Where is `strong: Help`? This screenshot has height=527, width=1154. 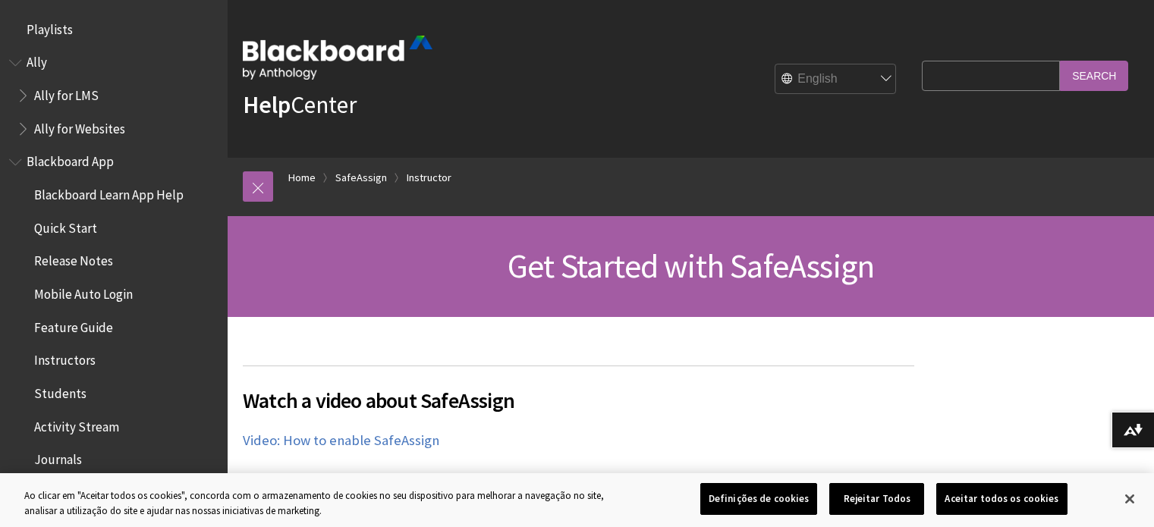 strong: Help is located at coordinates (266, 105).